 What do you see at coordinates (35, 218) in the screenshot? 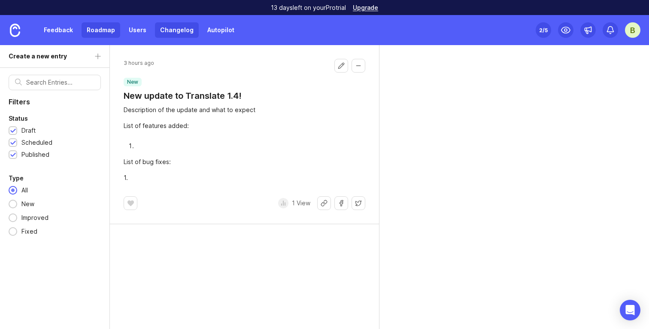
I see `div: Improved` at bounding box center [35, 218].